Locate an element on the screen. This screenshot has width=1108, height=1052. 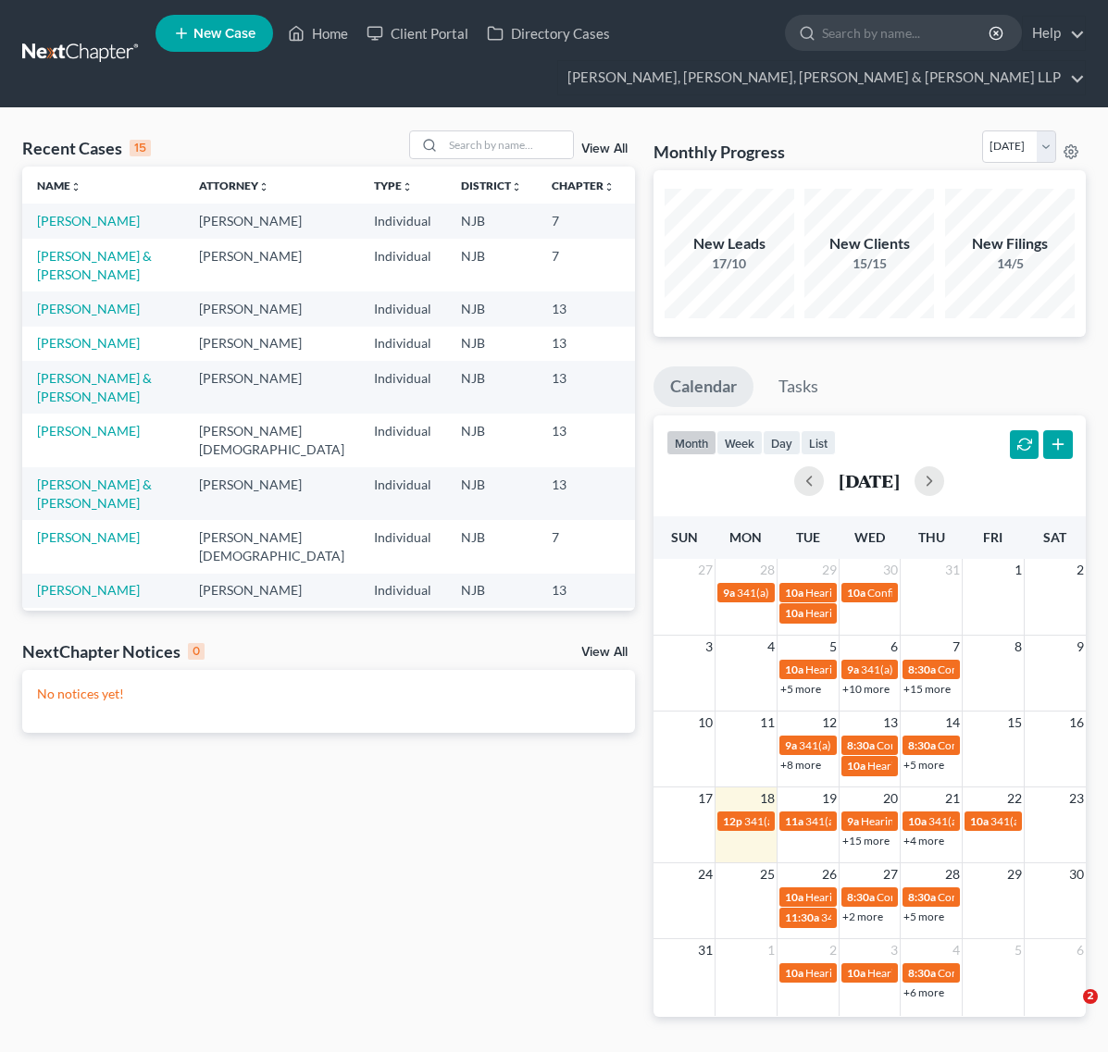
a: Typeunfold_more is located at coordinates (393, 185).